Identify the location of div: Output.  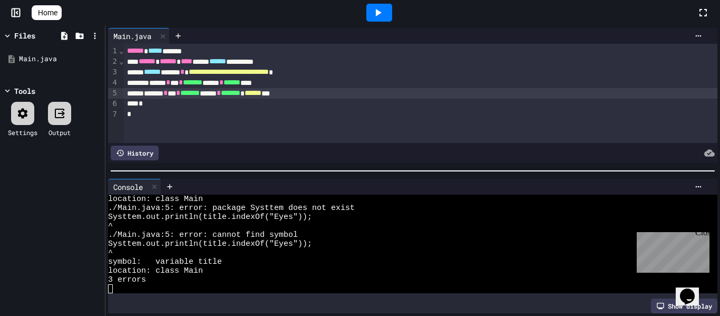
(60, 132).